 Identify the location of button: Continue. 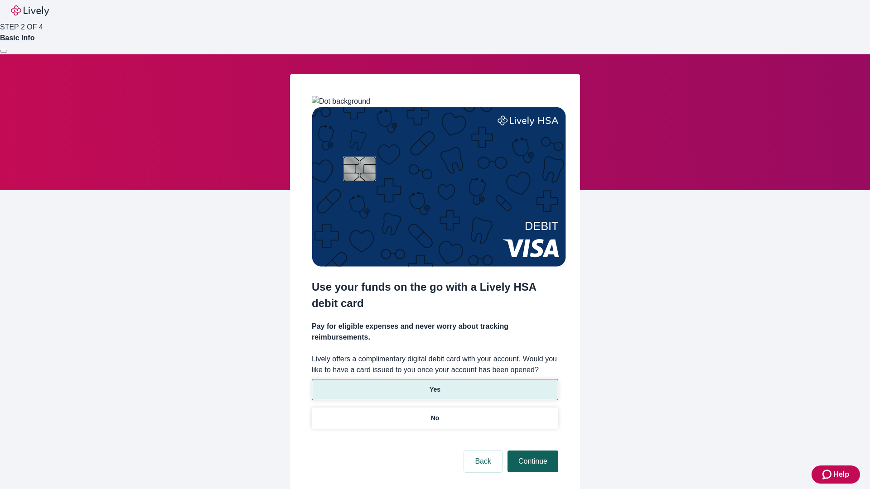
(533, 462).